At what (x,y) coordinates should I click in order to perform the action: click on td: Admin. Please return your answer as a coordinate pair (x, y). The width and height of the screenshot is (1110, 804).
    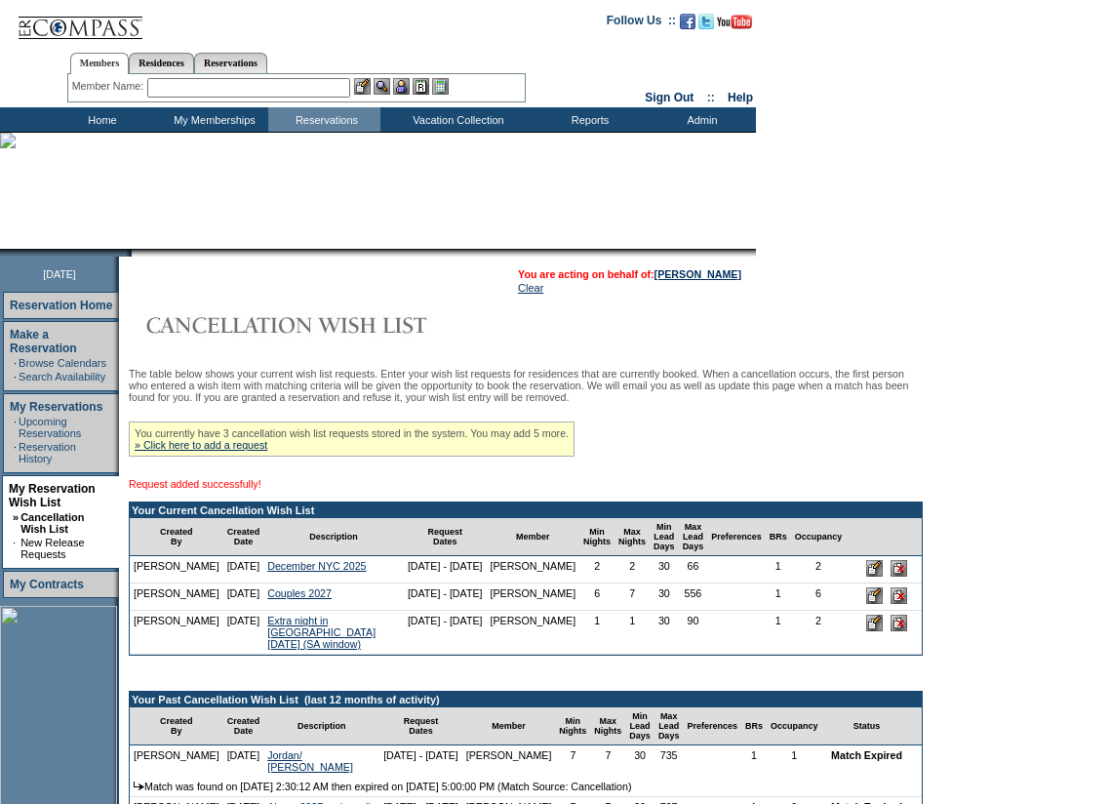
    Looking at the image, I should click on (699, 119).